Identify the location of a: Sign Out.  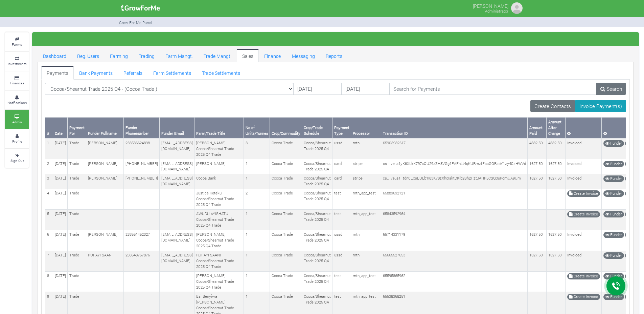
(17, 158).